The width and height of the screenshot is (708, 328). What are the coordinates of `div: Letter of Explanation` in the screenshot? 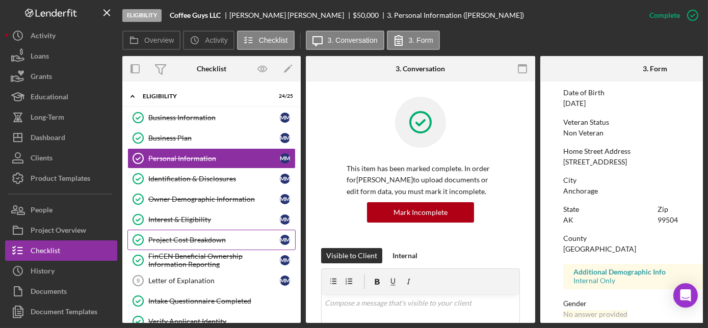 It's located at (214, 281).